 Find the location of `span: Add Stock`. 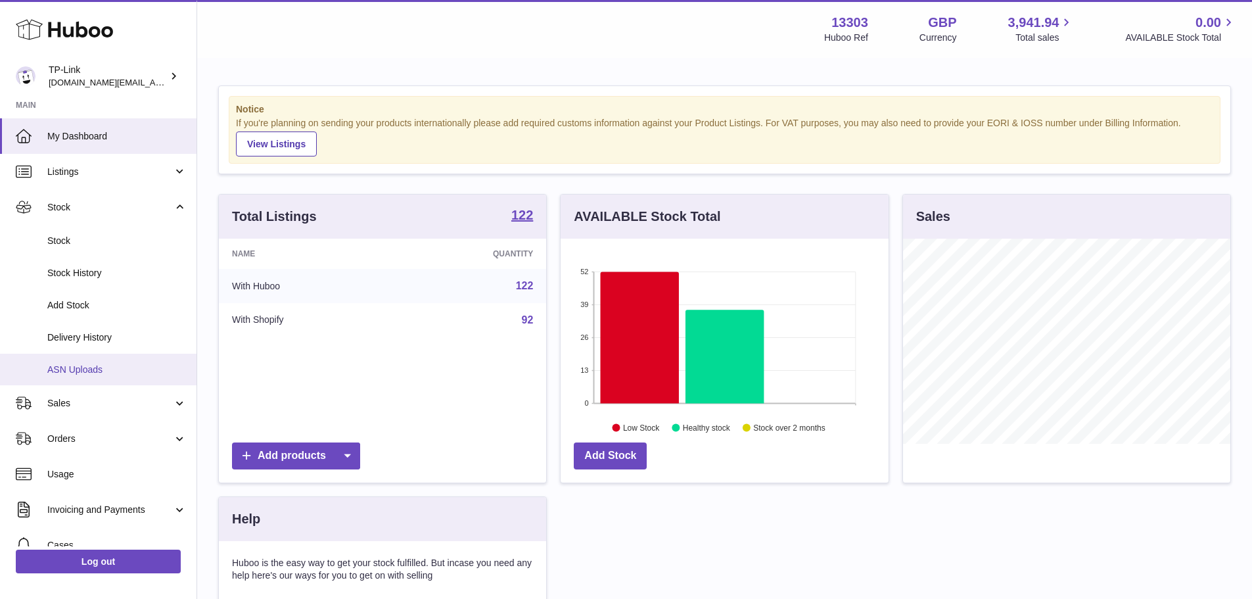

span: Add Stock is located at coordinates (117, 305).